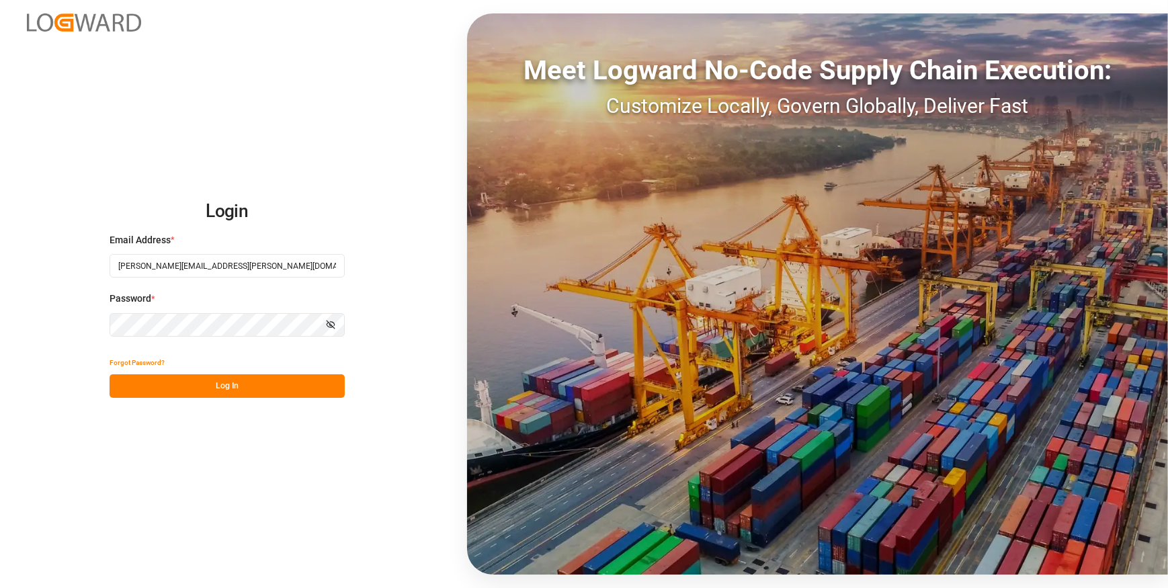 Image resolution: width=1168 pixels, height=588 pixels. What do you see at coordinates (130, 298) in the screenshot?
I see `span: Password` at bounding box center [130, 298].